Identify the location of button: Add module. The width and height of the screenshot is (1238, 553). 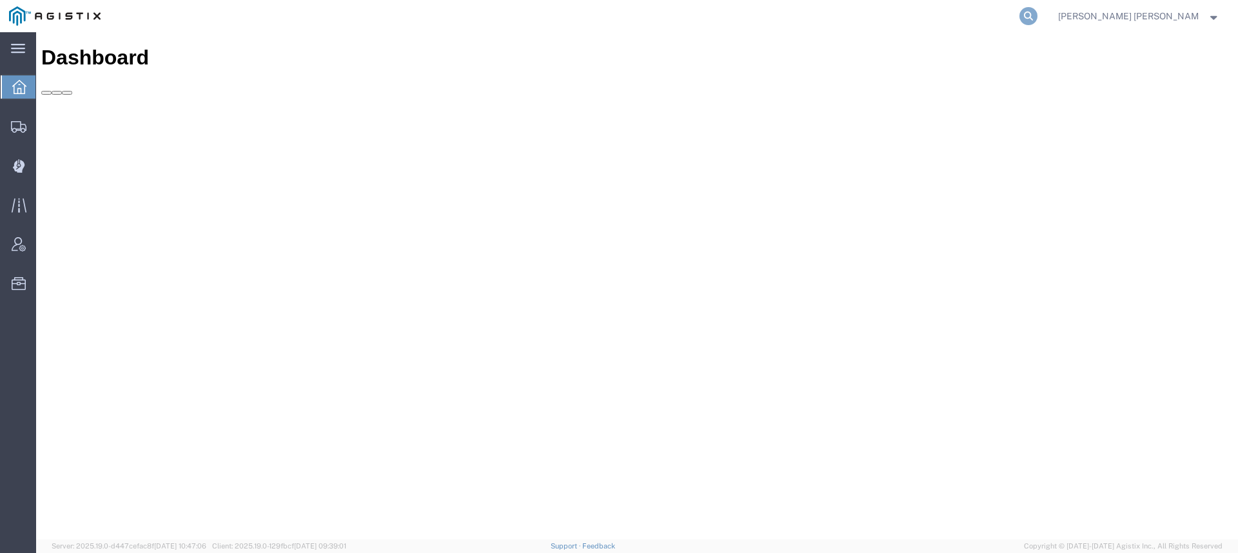
(21, 61).